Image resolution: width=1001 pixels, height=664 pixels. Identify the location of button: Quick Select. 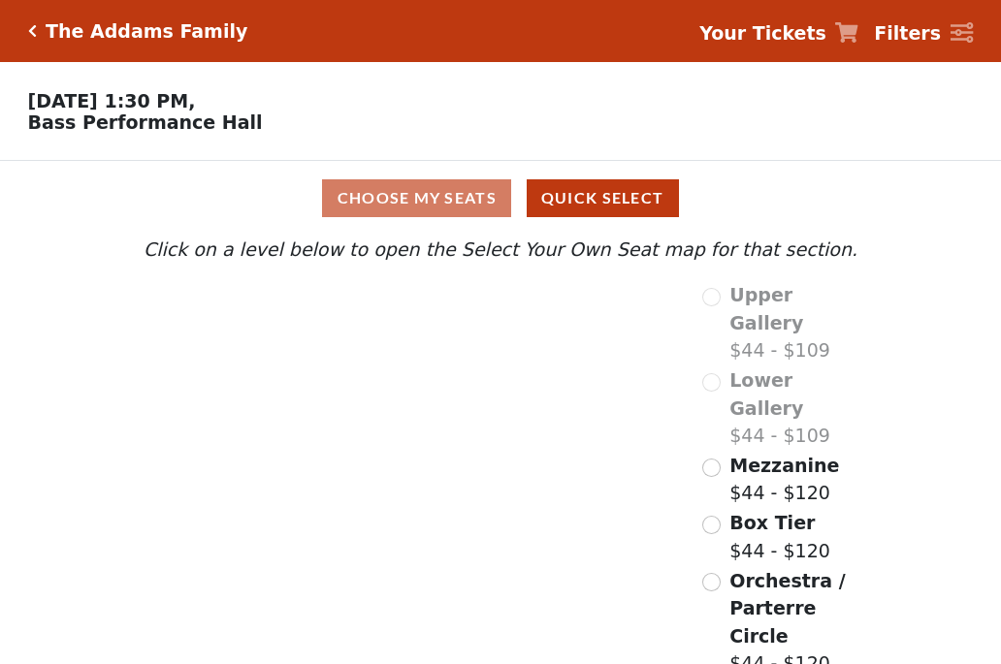
(602, 198).